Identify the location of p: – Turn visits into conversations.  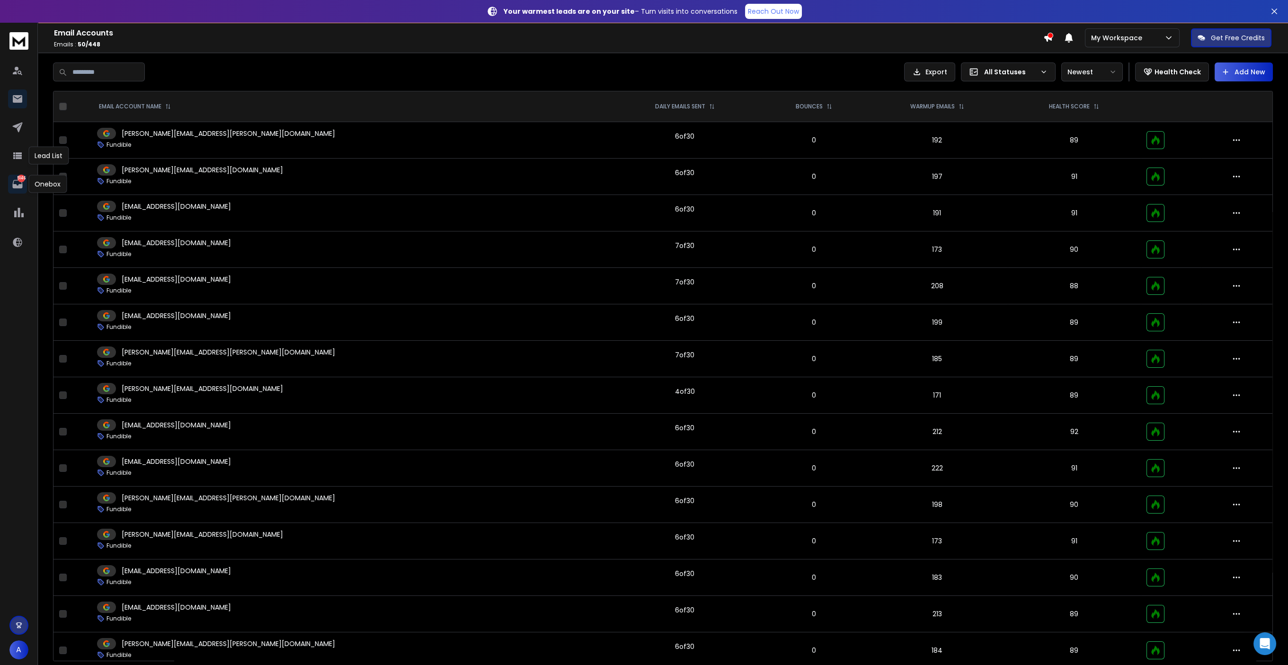
(621, 11).